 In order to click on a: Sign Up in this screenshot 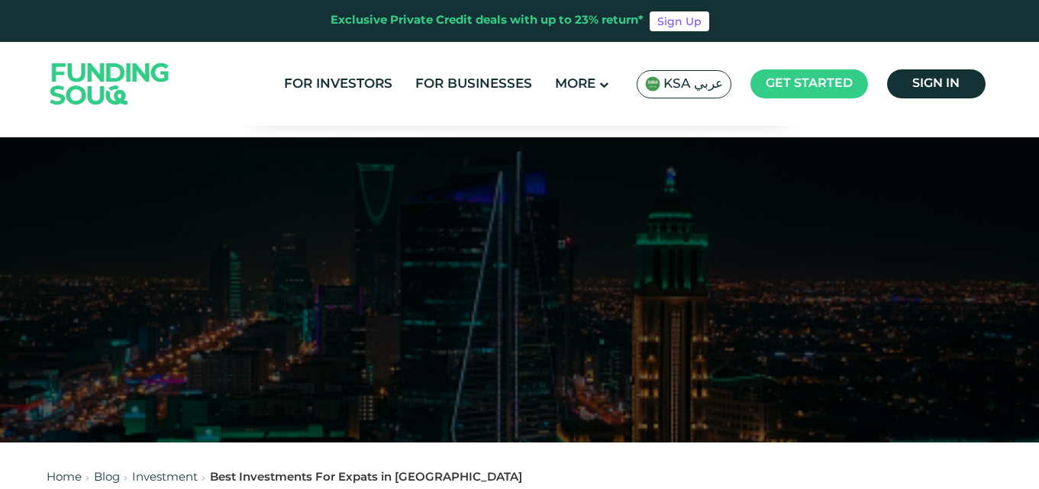, I will do `click(679, 21)`.